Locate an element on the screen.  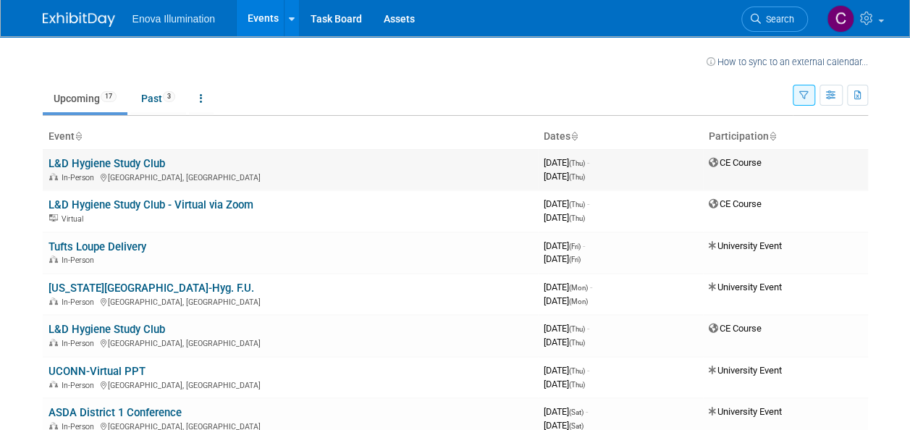
span: Search is located at coordinates (777, 19).